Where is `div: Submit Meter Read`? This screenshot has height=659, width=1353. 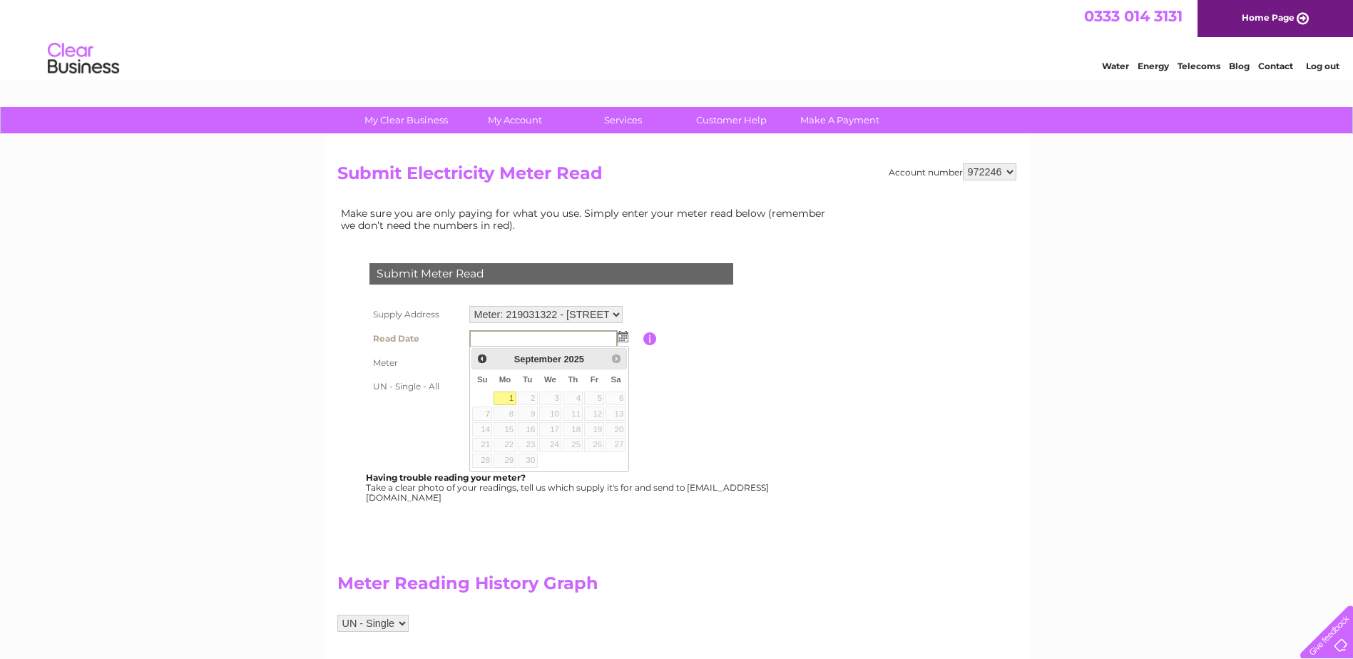
div: Submit Meter Read is located at coordinates (551, 274).